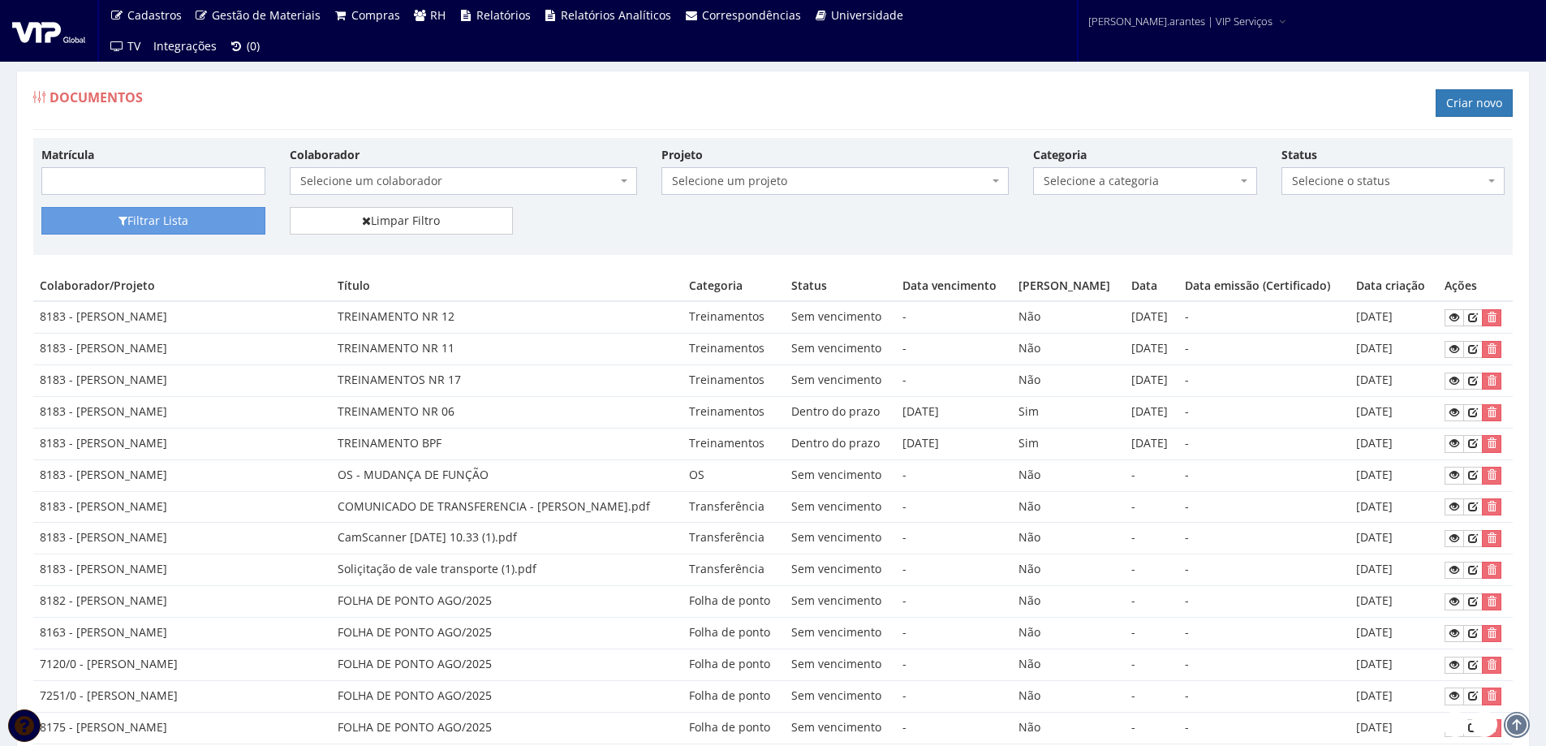  Describe the element at coordinates (507, 411) in the screenshot. I see `td: TREINAMENTO NR 06` at that location.